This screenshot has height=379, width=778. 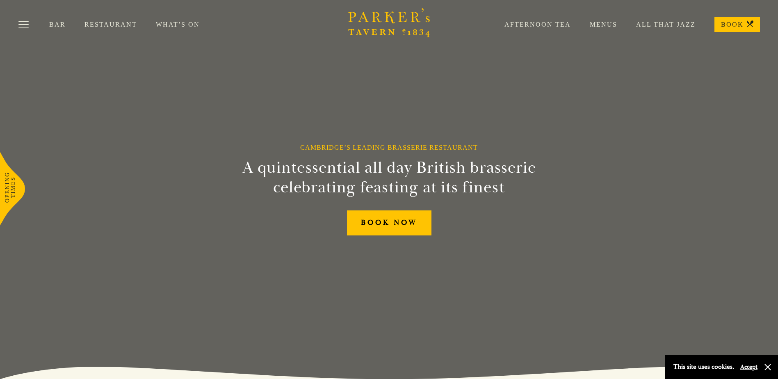 I want to click on h2: A quintessential all day British brasserie celebrating feasting at its finest, so click(x=389, y=178).